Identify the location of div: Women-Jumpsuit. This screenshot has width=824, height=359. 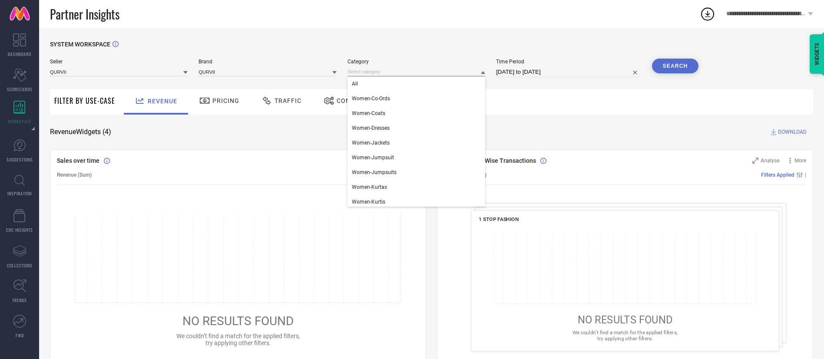
(416, 158).